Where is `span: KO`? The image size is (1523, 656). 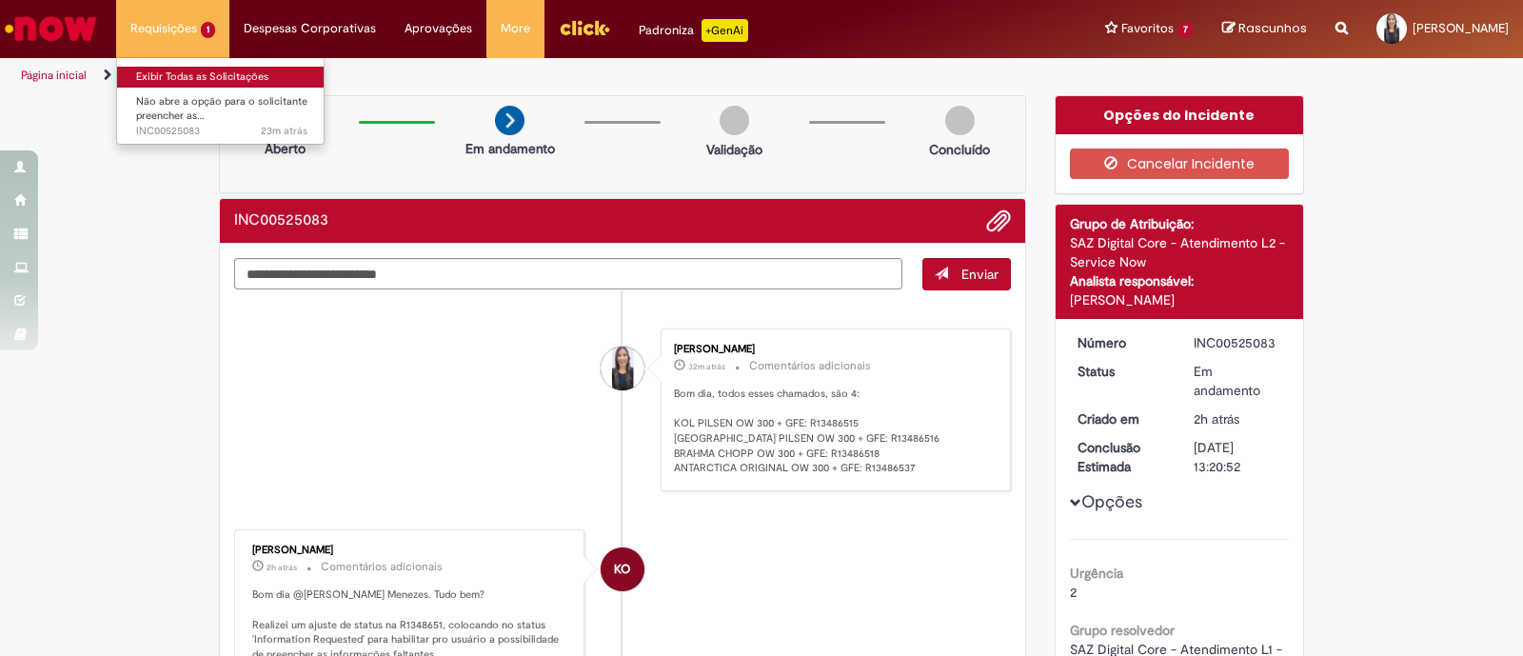 span: KO is located at coordinates (622, 569).